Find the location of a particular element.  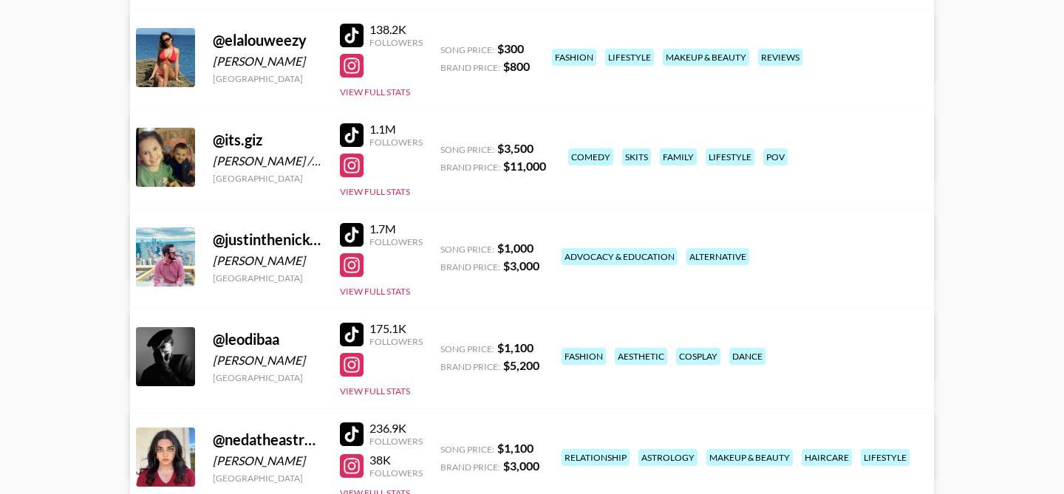

strong: $ 5,200 is located at coordinates (521, 365).